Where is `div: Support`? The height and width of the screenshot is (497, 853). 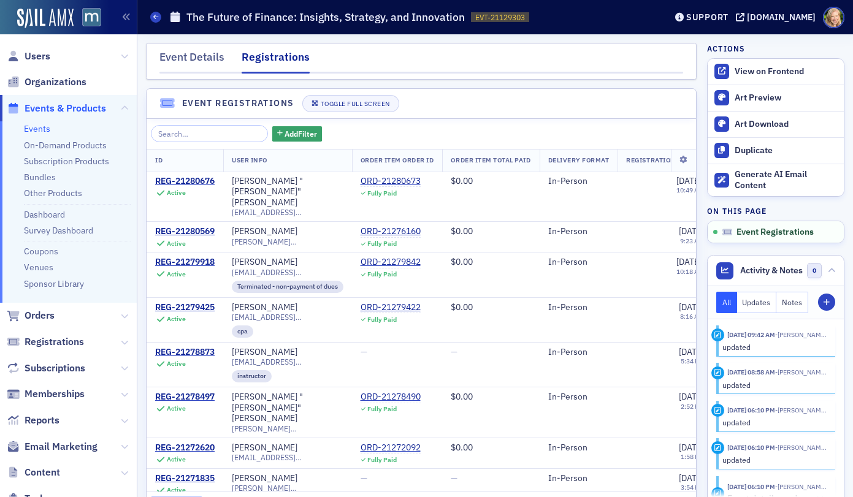
div: Support is located at coordinates (707, 17).